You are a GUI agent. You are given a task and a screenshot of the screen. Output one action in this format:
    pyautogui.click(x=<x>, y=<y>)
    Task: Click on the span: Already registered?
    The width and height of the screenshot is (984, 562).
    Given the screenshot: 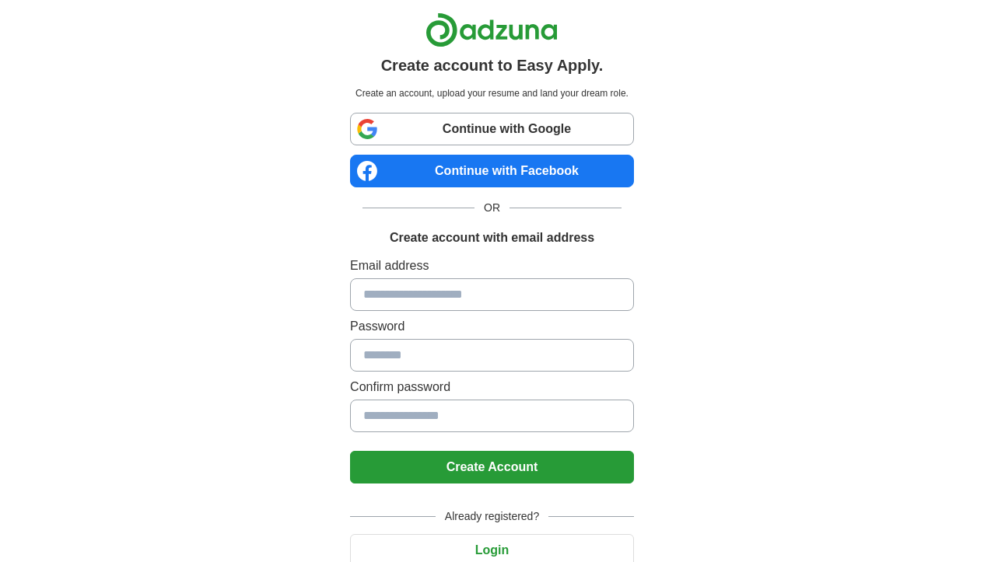 What is the action you would take?
    pyautogui.click(x=492, y=516)
    